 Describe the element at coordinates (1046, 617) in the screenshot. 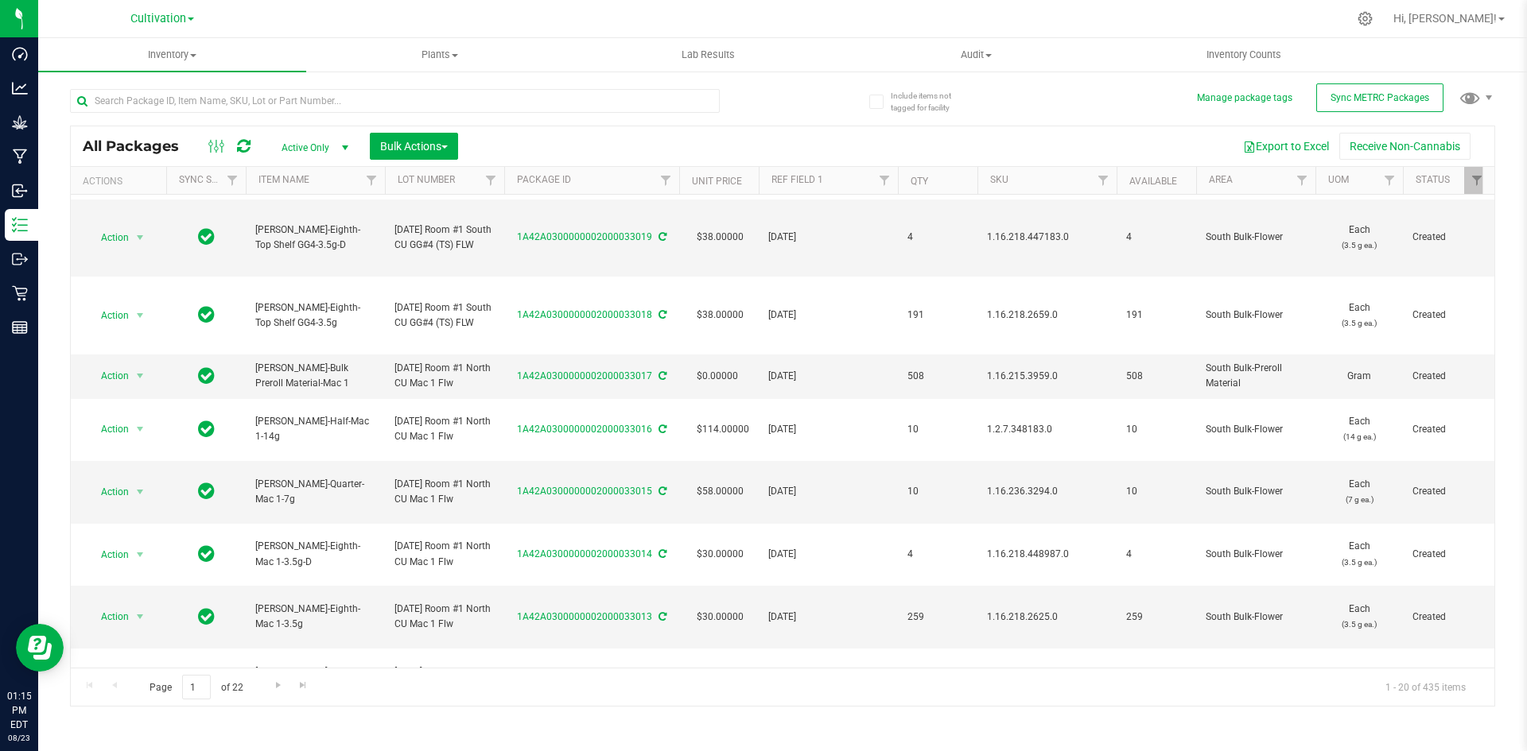

I see `span: 1.16.218.2625.0` at that location.